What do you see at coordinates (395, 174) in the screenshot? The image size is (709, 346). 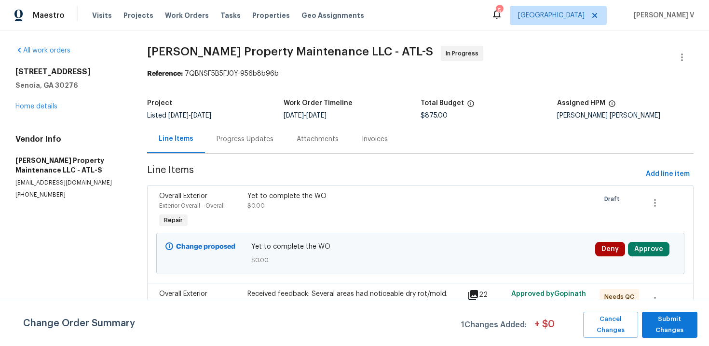 I see `span: Line Items` at bounding box center [395, 174].